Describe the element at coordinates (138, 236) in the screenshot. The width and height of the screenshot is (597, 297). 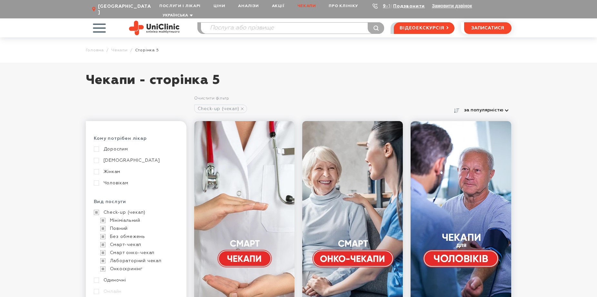
I see `a: Без обмежень` at that location.